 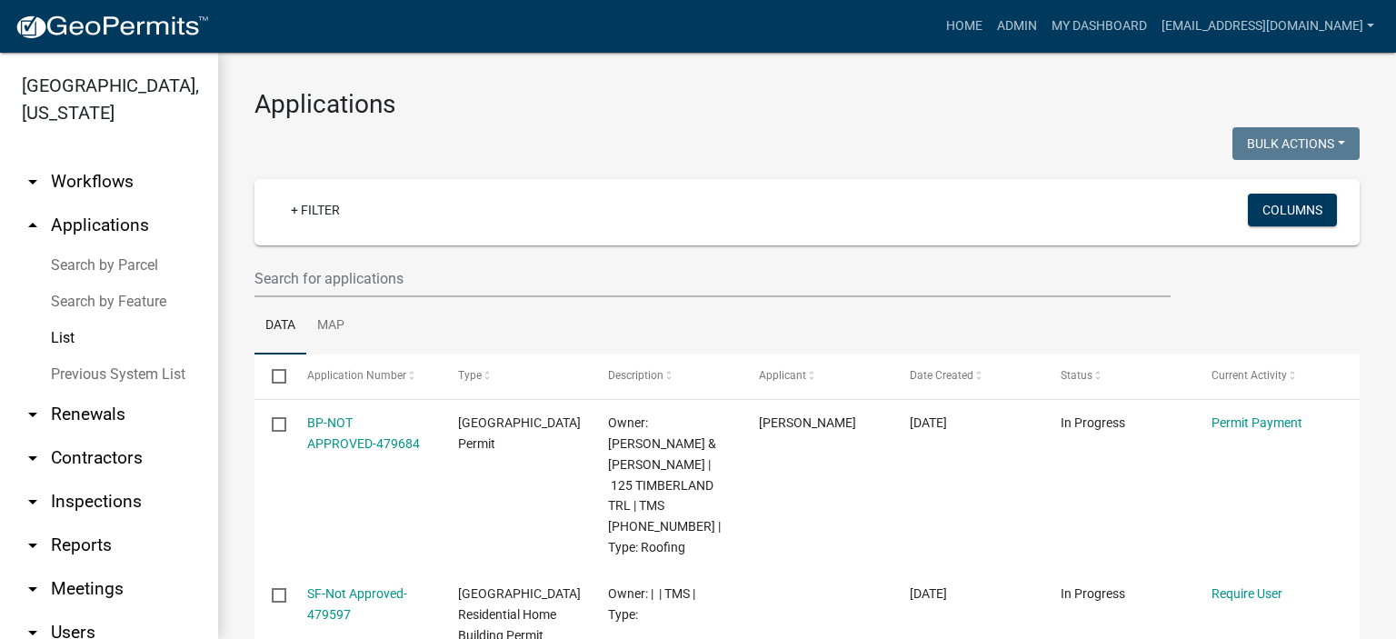 What do you see at coordinates (807, 105) in the screenshot?
I see `h3: Applications` at bounding box center [807, 105].